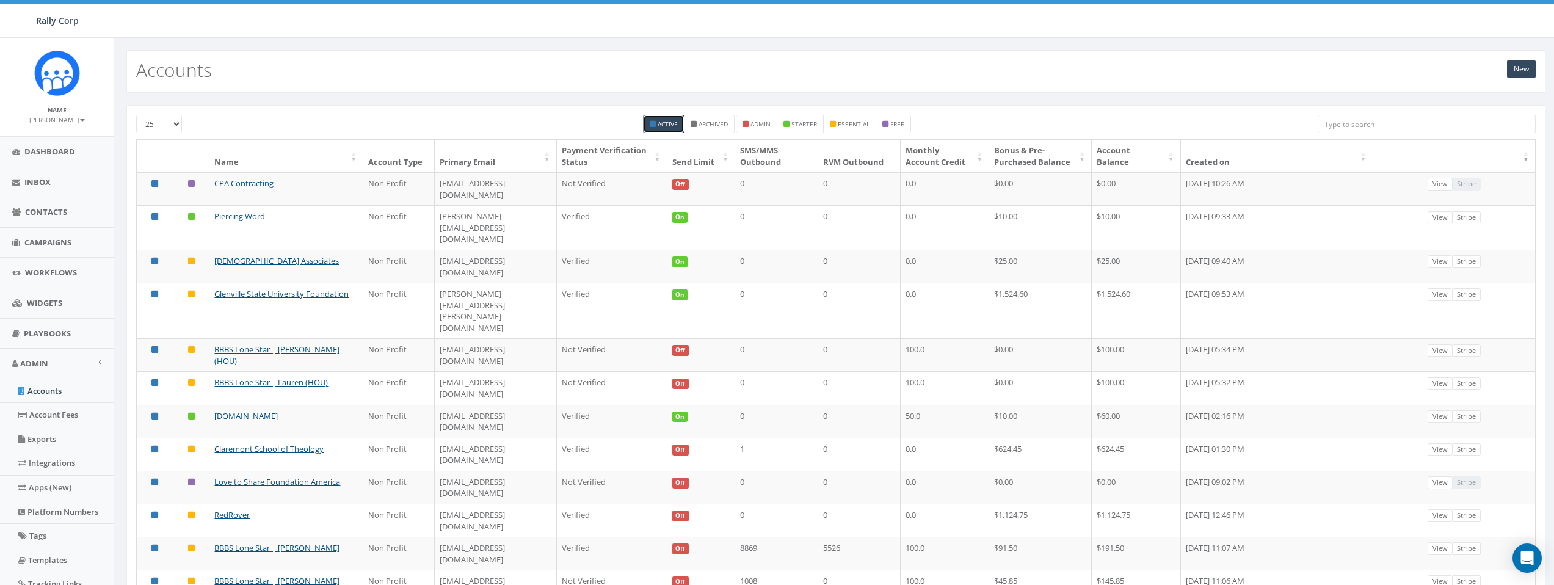 This screenshot has width=1554, height=585. I want to click on span: Contacts, so click(46, 212).